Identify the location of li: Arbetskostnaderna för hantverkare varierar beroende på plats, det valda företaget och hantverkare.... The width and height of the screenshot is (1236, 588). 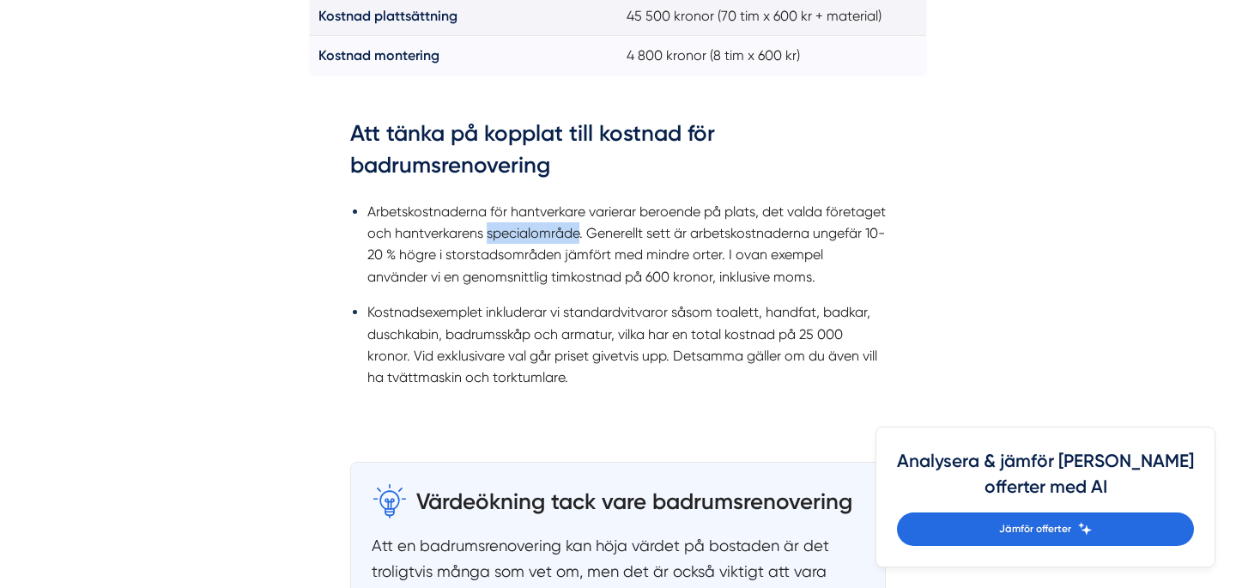
(627, 245).